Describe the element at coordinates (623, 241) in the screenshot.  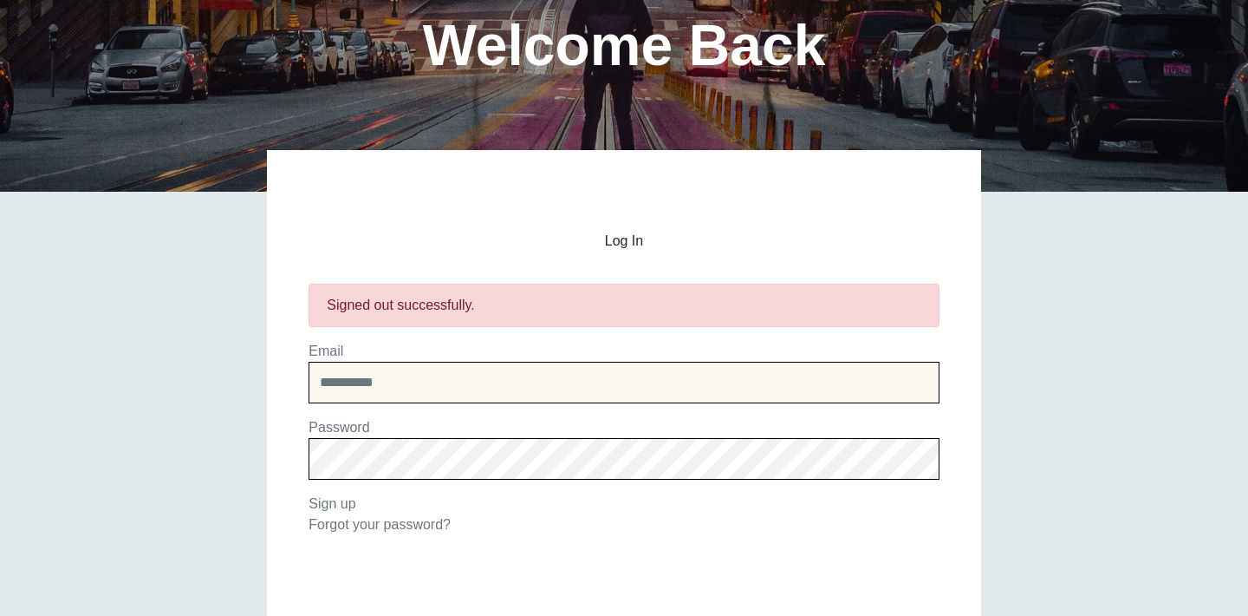
I see `h2: Log In` at that location.